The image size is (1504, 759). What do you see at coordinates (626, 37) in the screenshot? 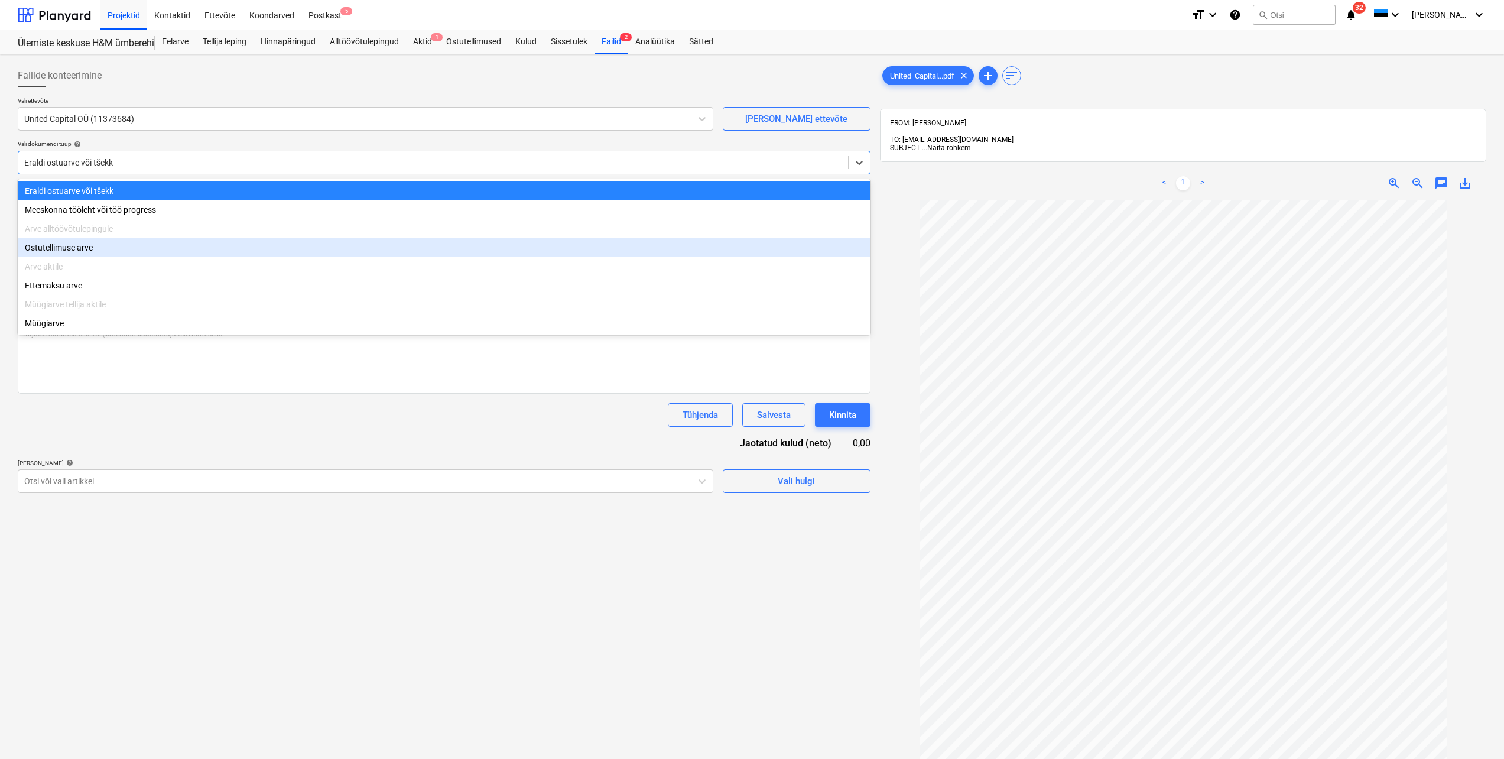
I see `span: 2` at bounding box center [626, 37].